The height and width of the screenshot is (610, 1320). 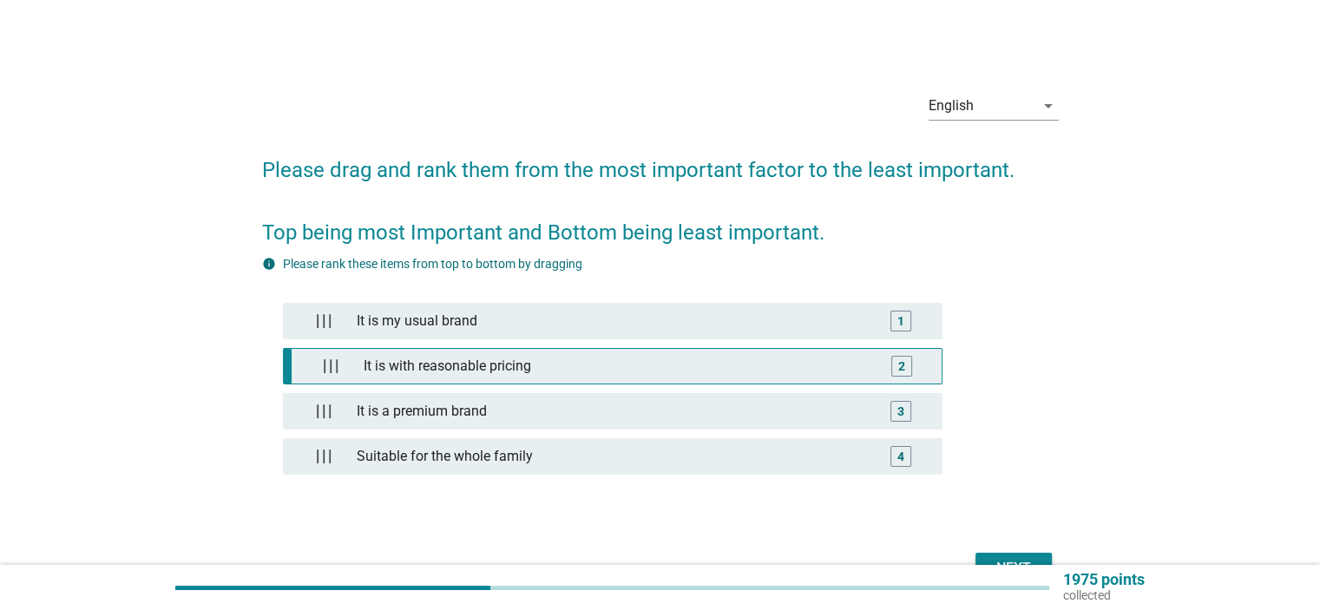 I want to click on div: It is my usual brand, so click(x=612, y=321).